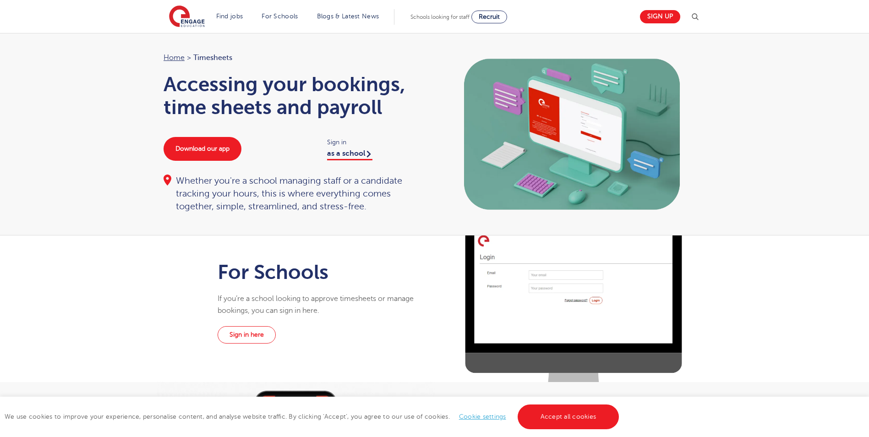 This screenshot has width=869, height=437. I want to click on a: Accept all cookies, so click(569, 417).